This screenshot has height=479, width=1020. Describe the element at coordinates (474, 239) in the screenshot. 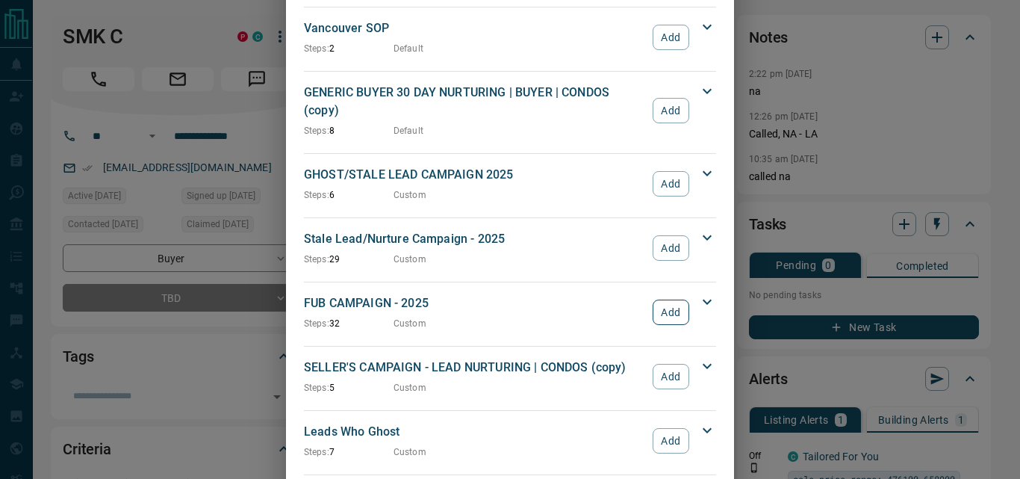

I see `p: Stale Lead/Nurture Campaign - 2025` at that location.